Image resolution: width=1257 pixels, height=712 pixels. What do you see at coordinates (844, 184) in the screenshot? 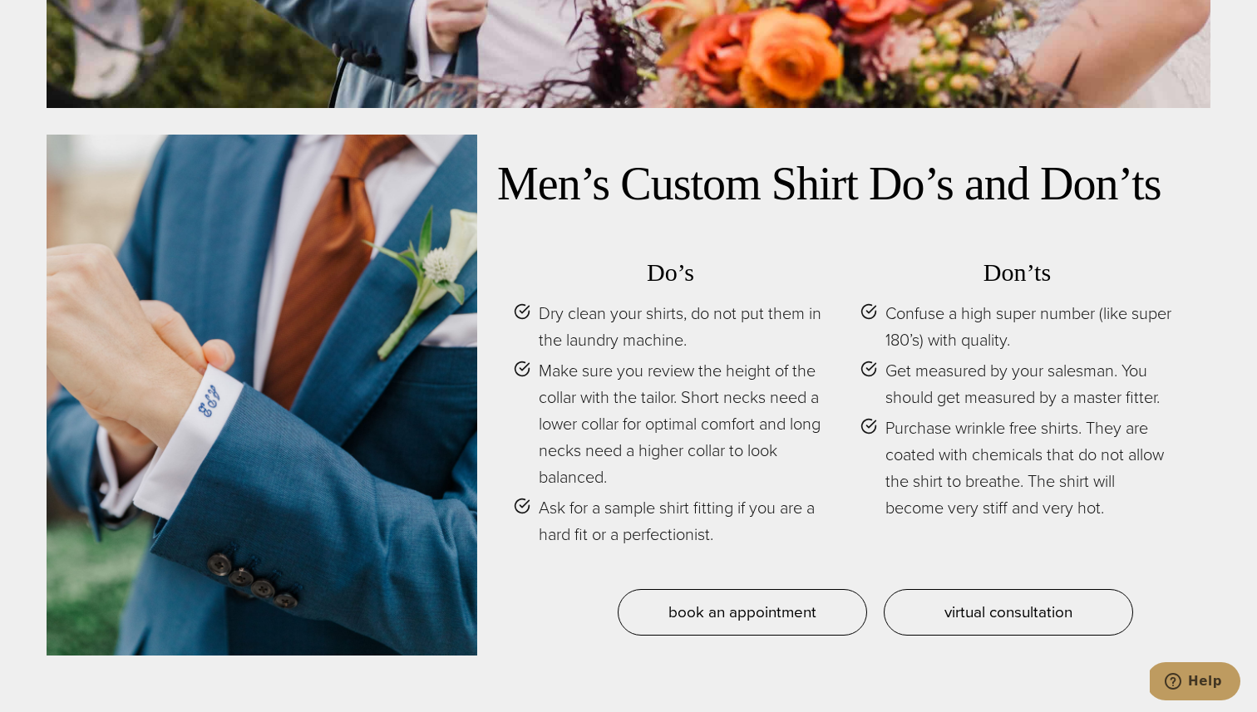
I see `h2: Men’s Custom Shirt Do’s and Don’ts` at bounding box center [844, 184].